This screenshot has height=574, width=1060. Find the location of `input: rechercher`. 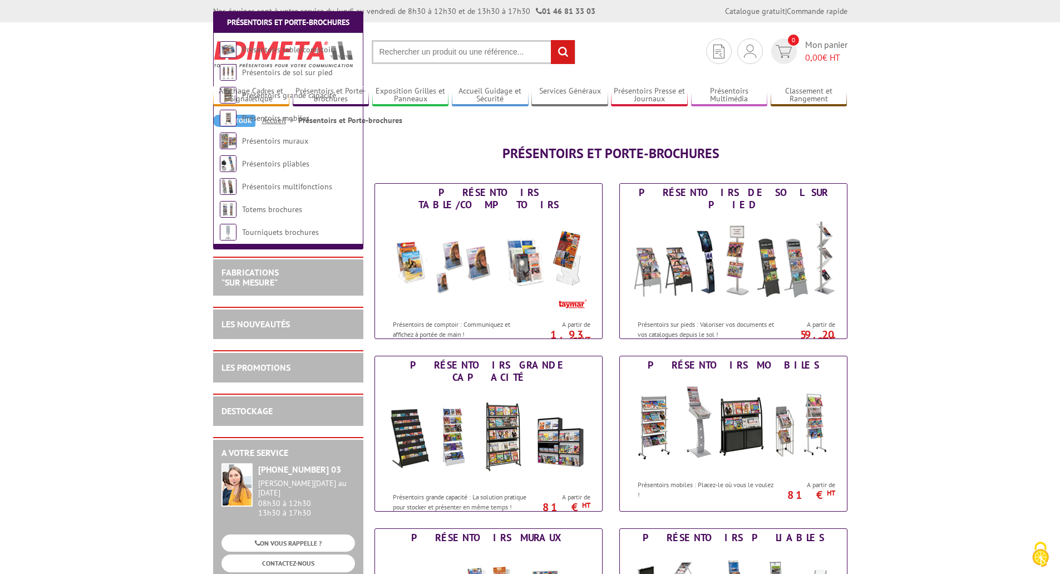

input: rechercher is located at coordinates (563, 52).